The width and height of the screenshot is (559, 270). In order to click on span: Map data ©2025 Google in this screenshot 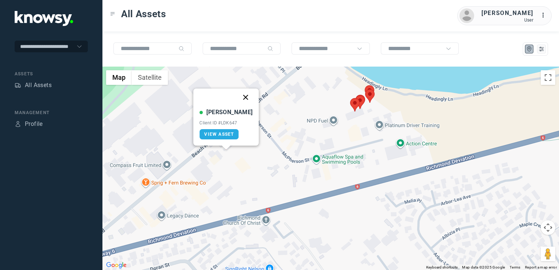, I will do `click(484, 267)`.